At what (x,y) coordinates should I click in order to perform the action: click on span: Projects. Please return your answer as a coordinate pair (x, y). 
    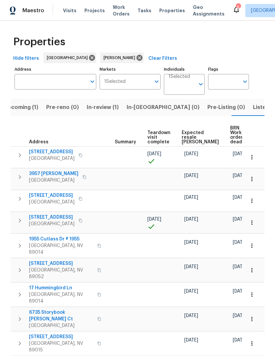
    Looking at the image, I should click on (95, 11).